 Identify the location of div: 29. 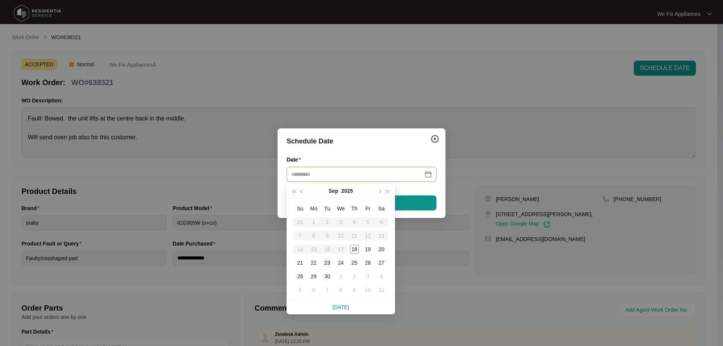
(314, 276).